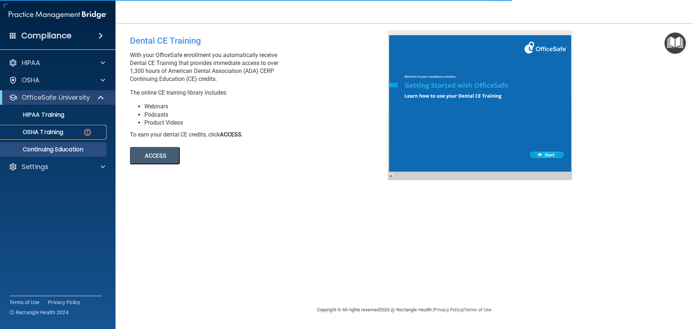 This screenshot has width=693, height=329. Describe the element at coordinates (54, 150) in the screenshot. I see `p: Continuing Education` at that location.